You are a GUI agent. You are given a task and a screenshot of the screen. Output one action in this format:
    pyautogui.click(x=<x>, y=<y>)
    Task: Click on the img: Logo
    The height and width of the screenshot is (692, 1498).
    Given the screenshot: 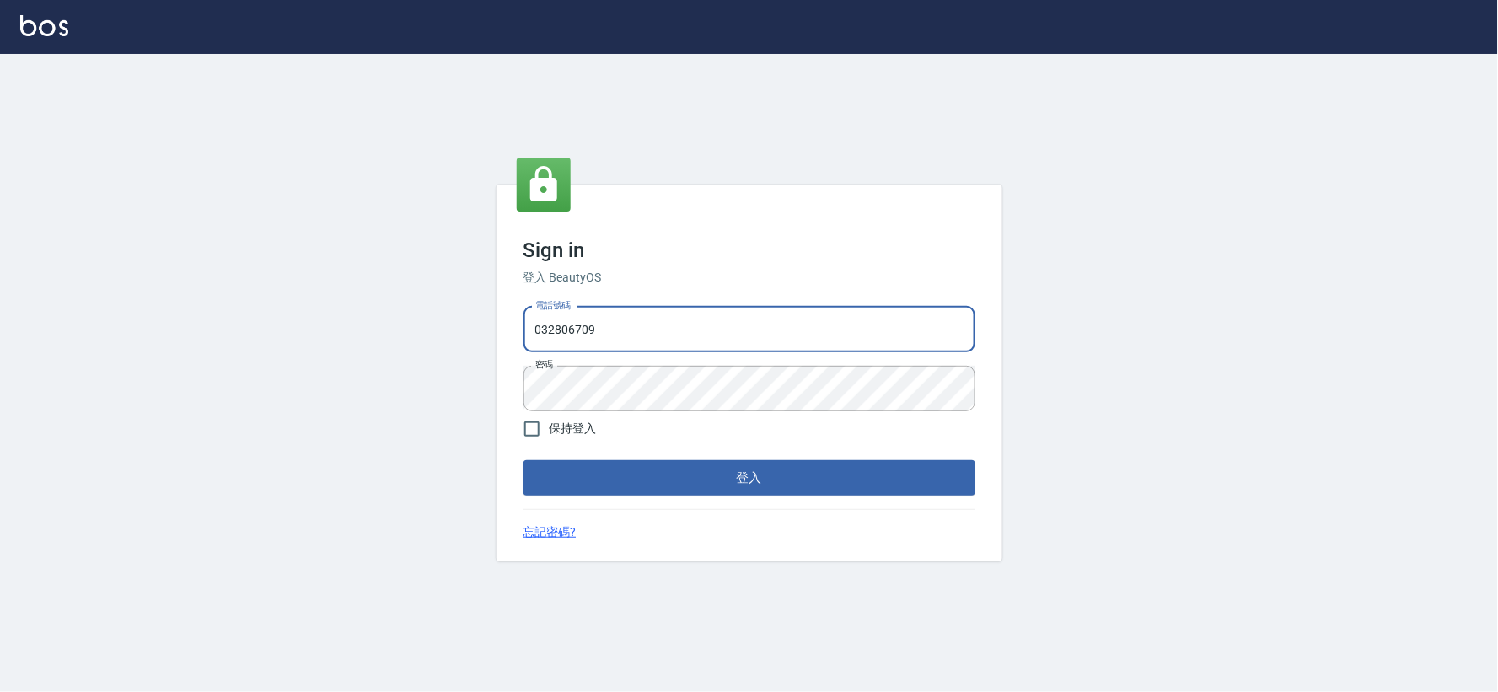 What is the action you would take?
    pyautogui.click(x=44, y=25)
    